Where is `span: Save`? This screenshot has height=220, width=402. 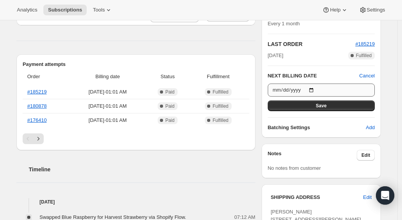 span: Save is located at coordinates (321, 106).